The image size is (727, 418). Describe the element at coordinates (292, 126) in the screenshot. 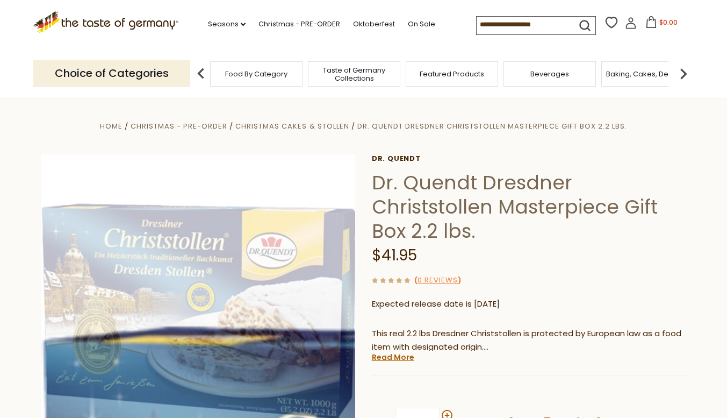

I see `span: Christmas Cakes & Stollen` at that location.